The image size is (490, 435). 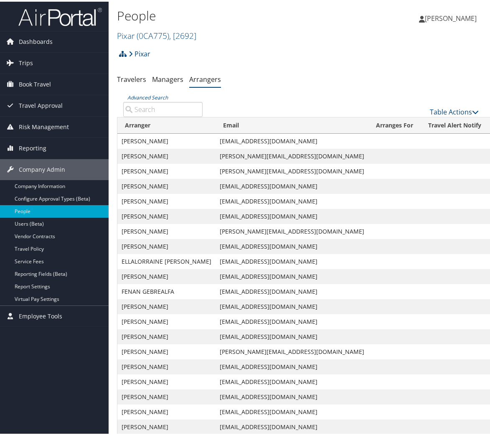 What do you see at coordinates (163, 108) in the screenshot?
I see `input: Advanced Search` at bounding box center [163, 108].